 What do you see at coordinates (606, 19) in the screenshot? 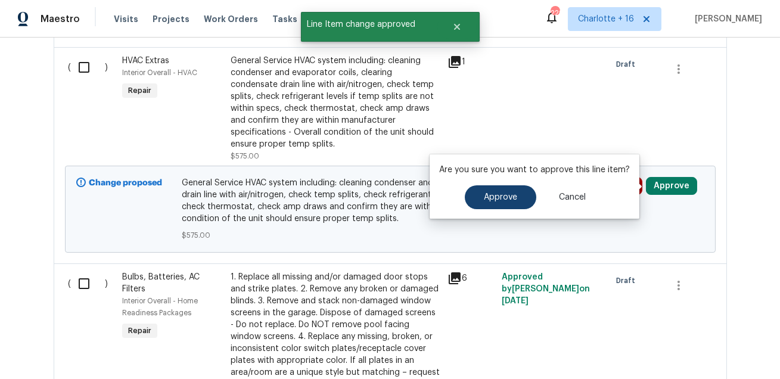
I see `span: Charlotte + 16` at bounding box center [606, 19].